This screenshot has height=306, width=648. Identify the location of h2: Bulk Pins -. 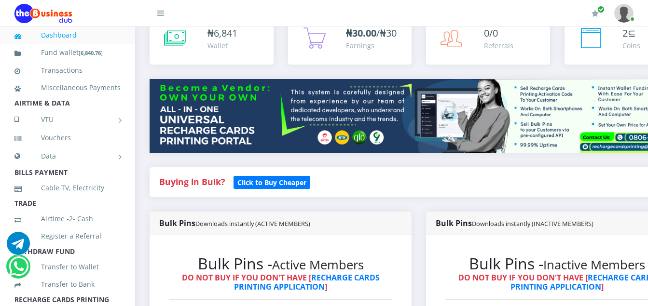
(280, 264).